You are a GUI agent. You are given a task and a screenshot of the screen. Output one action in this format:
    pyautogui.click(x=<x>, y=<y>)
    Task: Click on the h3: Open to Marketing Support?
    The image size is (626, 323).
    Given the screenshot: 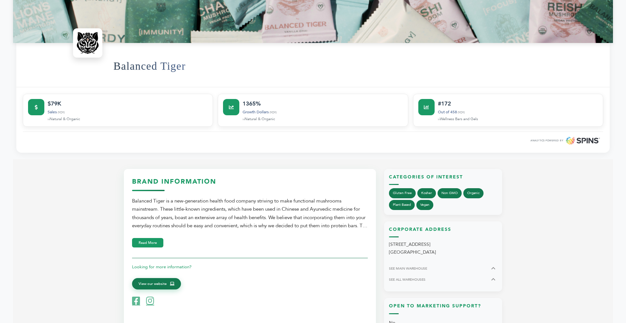 What is the action you would take?
    pyautogui.click(x=443, y=309)
    